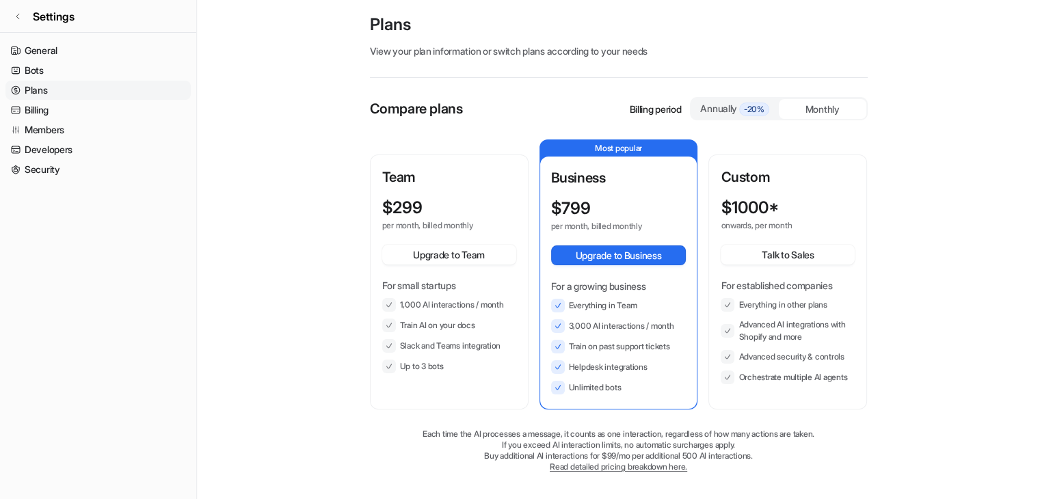  What do you see at coordinates (98, 70) in the screenshot?
I see `a: Bots` at bounding box center [98, 70].